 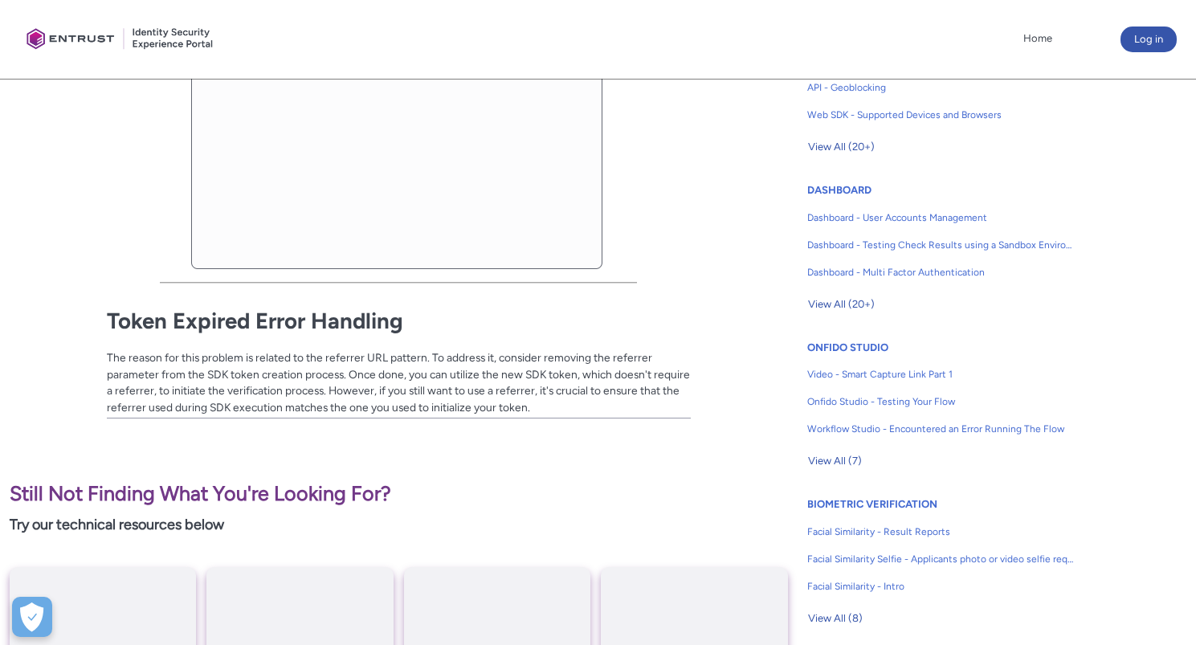 I want to click on a: Dashboard - Multi Factor Authentication, so click(x=941, y=272).